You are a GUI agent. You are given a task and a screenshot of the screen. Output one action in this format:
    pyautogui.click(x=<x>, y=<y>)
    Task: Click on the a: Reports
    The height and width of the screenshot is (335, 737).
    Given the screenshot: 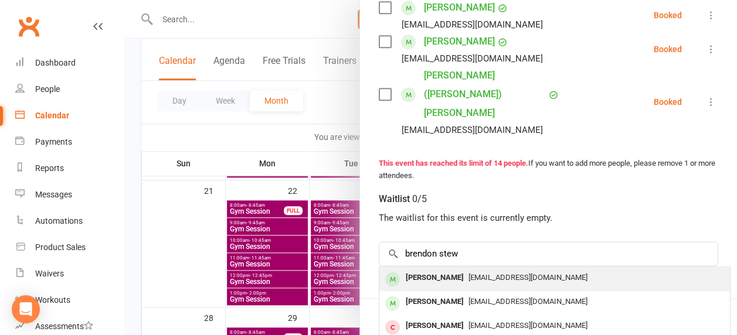 What is the action you would take?
    pyautogui.click(x=69, y=168)
    